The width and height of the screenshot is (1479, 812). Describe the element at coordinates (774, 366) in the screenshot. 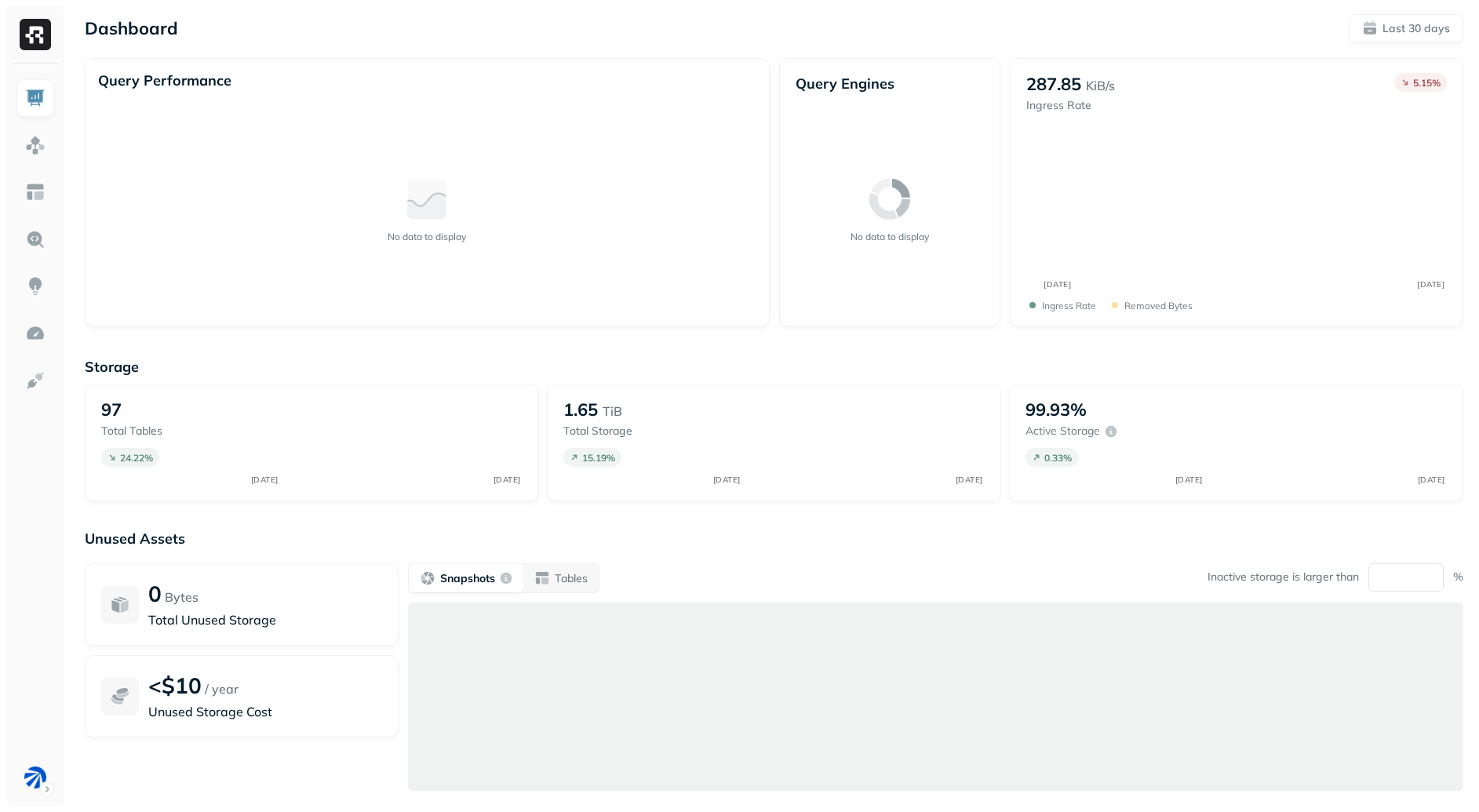

I see `p: Storage` at that location.